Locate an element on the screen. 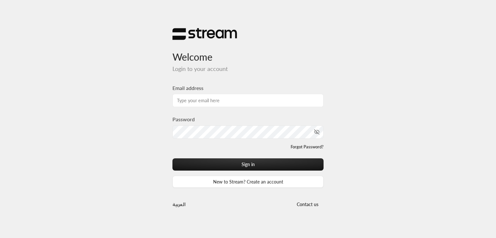 The height and width of the screenshot is (238, 496). button: Sign in is located at coordinates (248, 164).